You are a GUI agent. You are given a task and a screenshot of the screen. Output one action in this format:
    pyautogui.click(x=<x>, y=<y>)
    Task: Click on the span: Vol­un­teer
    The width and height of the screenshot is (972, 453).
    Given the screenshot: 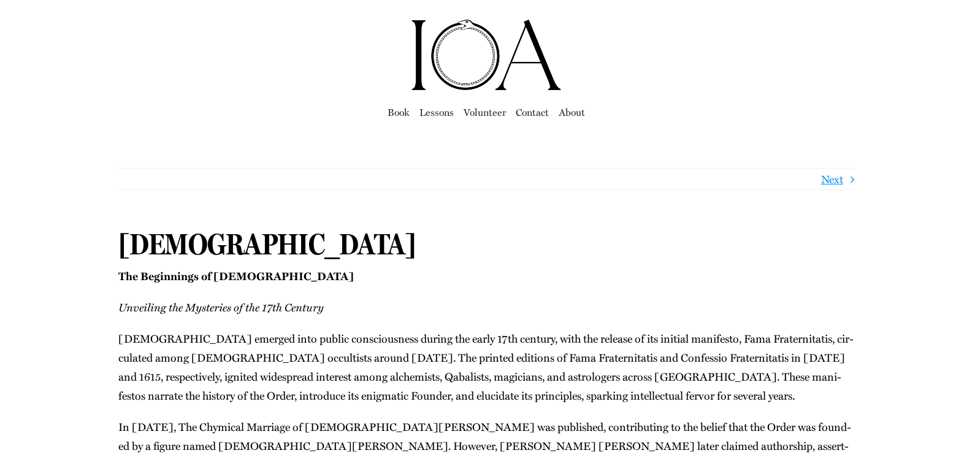 What is the action you would take?
    pyautogui.click(x=484, y=112)
    